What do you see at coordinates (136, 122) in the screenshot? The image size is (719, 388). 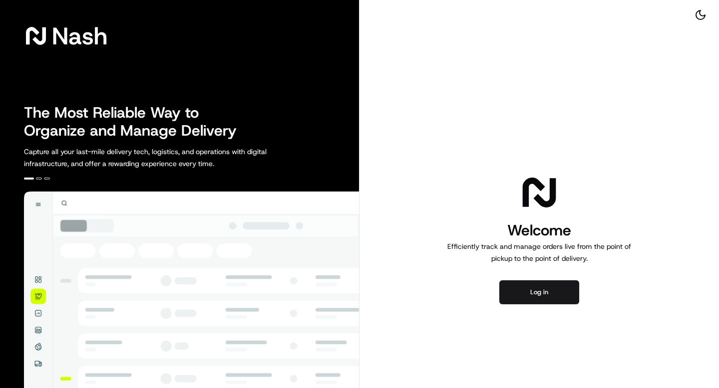 I see `h2: The Most Reliable Way to Organize and Manage Delivery` at bounding box center [136, 122].